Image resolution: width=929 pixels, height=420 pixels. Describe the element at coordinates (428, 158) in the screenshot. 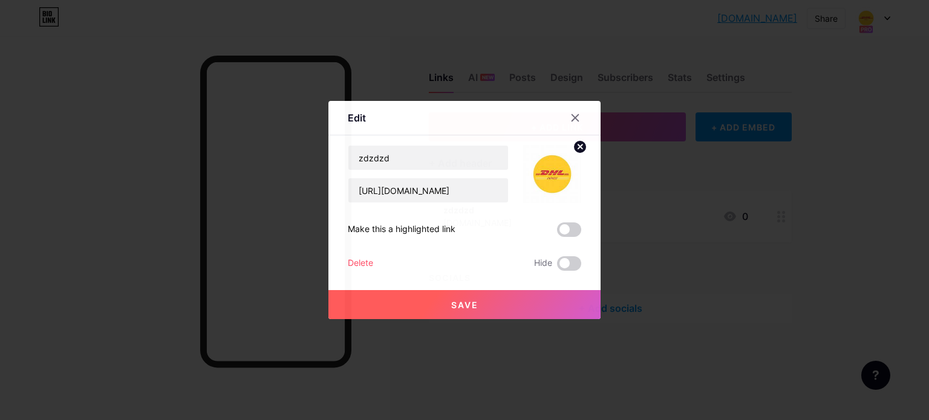

I see `input: Title` at that location.